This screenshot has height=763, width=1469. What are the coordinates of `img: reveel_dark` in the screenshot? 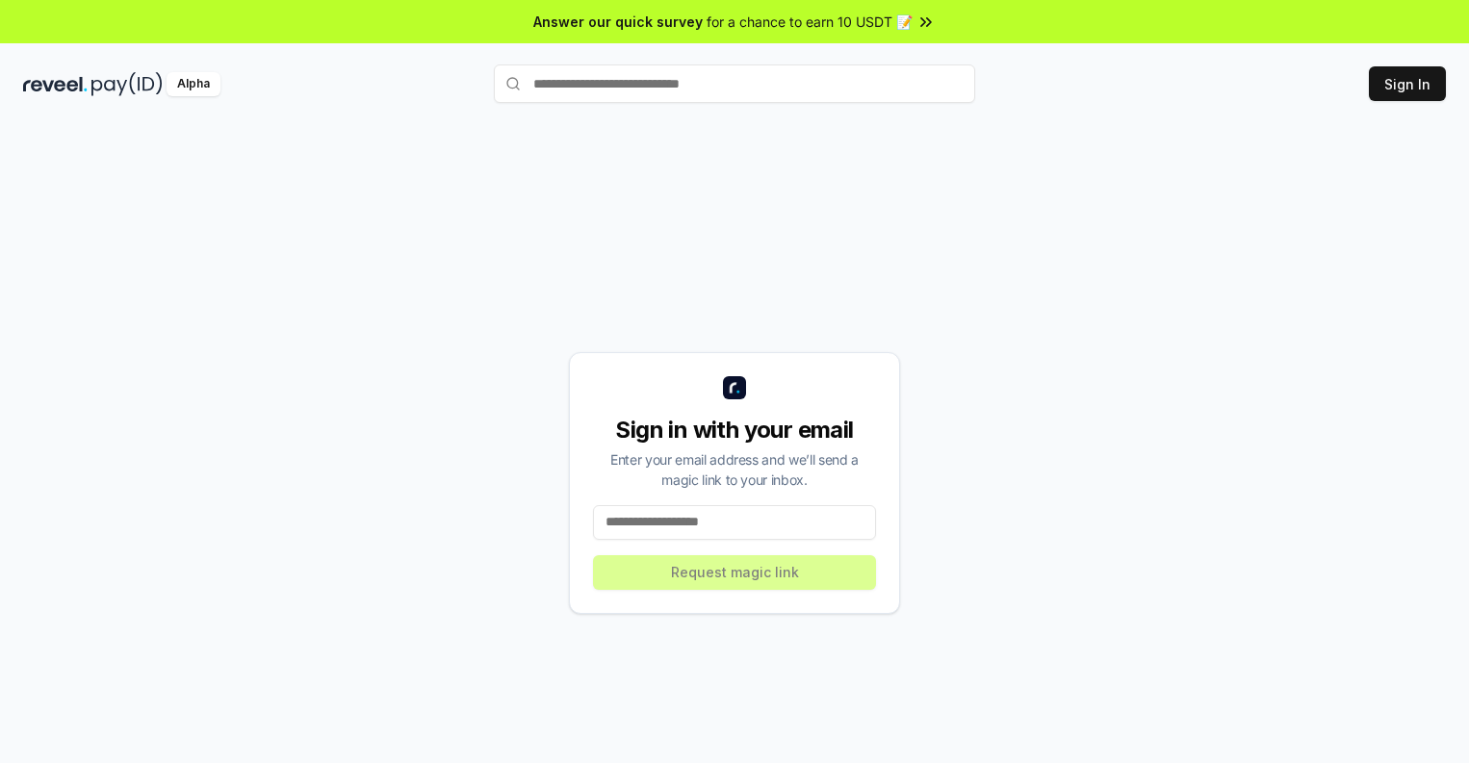 It's located at (55, 84).